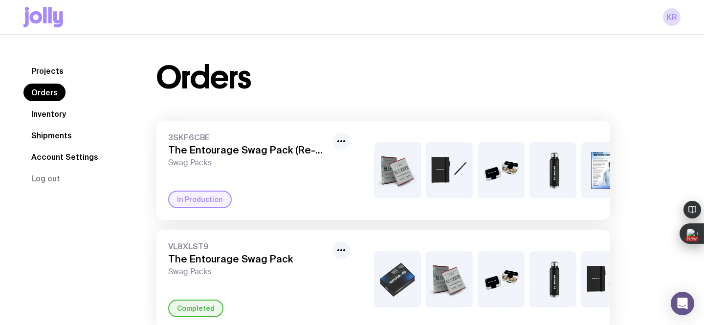 This screenshot has width=704, height=325. Describe the element at coordinates (203, 78) in the screenshot. I see `h1: Orders` at that location.